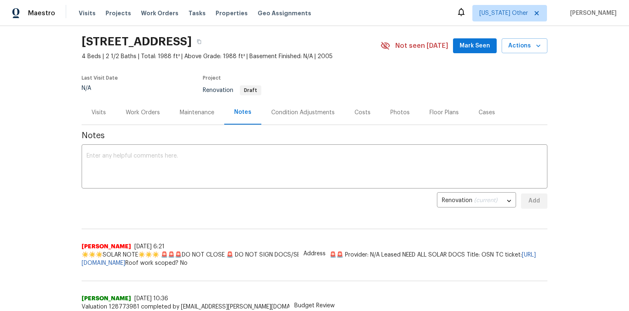  I want to click on button: Mark Seen, so click(475, 46).